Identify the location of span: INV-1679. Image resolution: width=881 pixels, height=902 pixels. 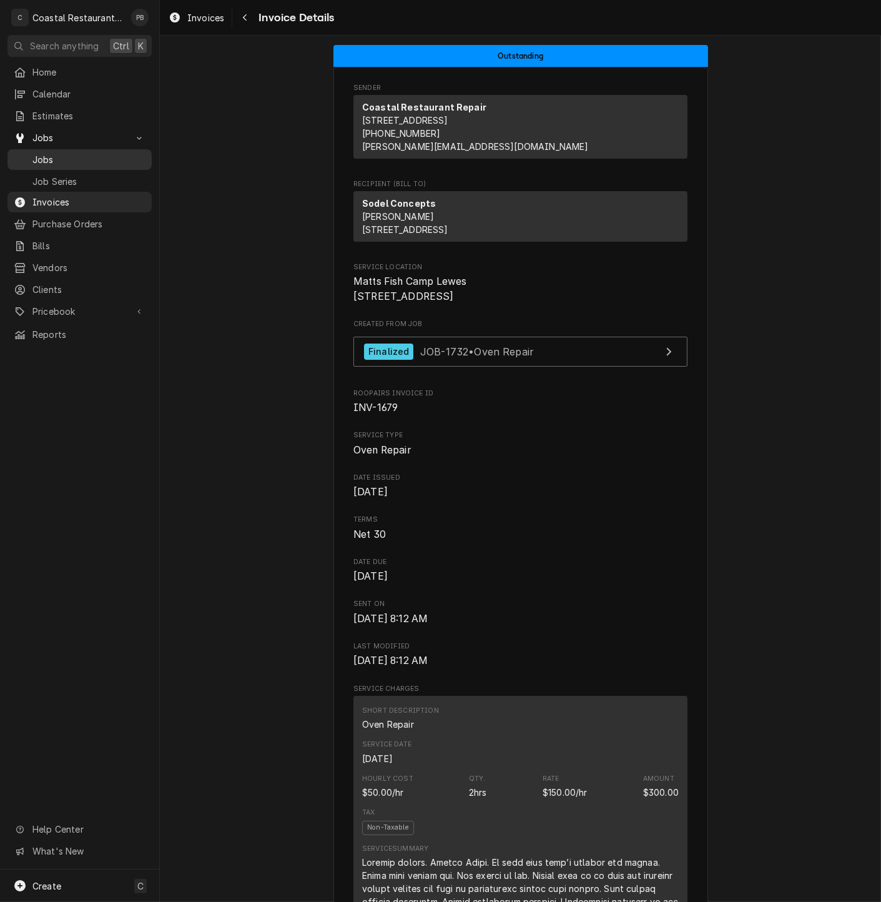
(375, 407).